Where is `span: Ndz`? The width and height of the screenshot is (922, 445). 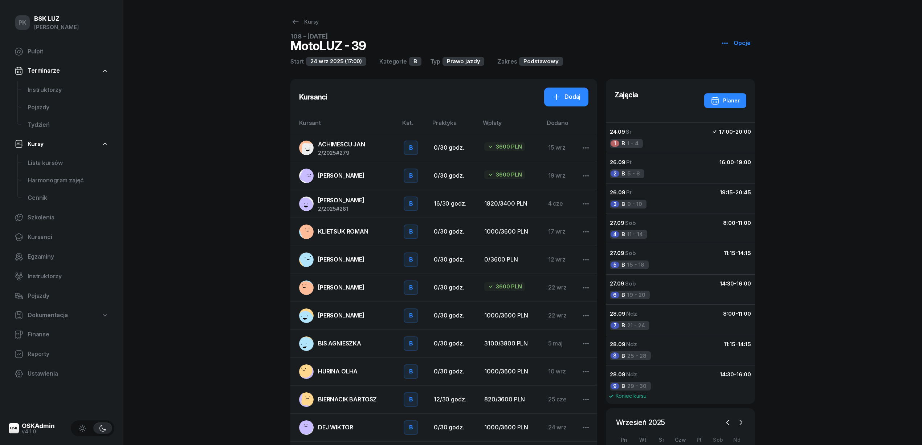
span: Ndz is located at coordinates (632, 374).